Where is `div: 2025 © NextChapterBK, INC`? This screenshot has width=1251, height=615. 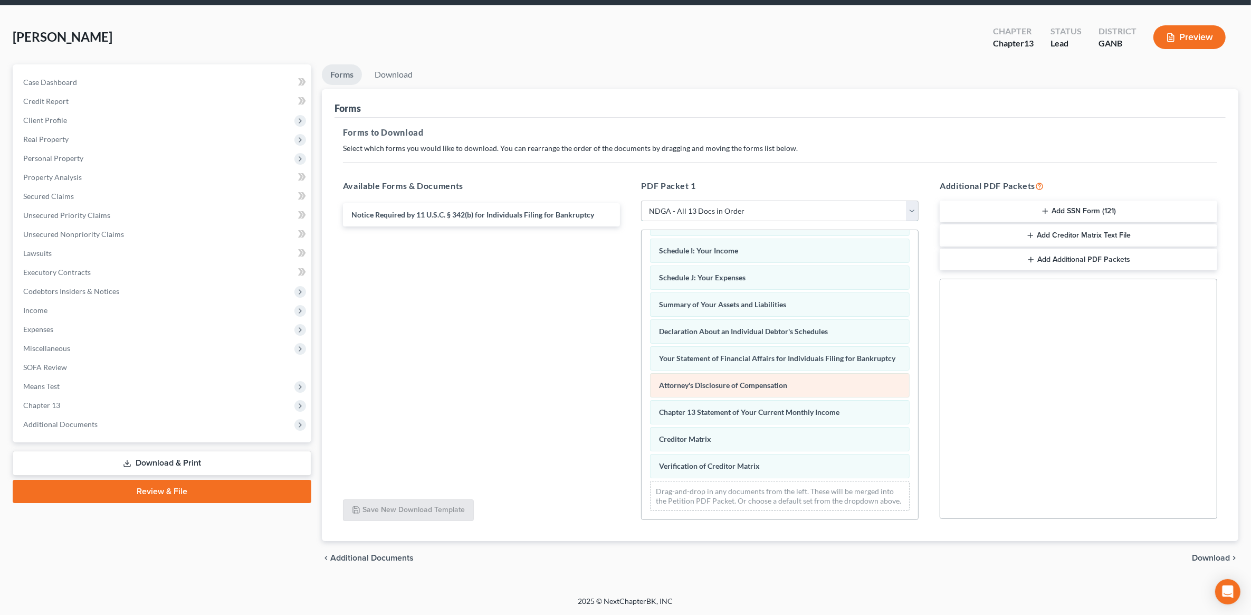
div: 2025 © NextChapterBK, INC is located at coordinates (626, 605).